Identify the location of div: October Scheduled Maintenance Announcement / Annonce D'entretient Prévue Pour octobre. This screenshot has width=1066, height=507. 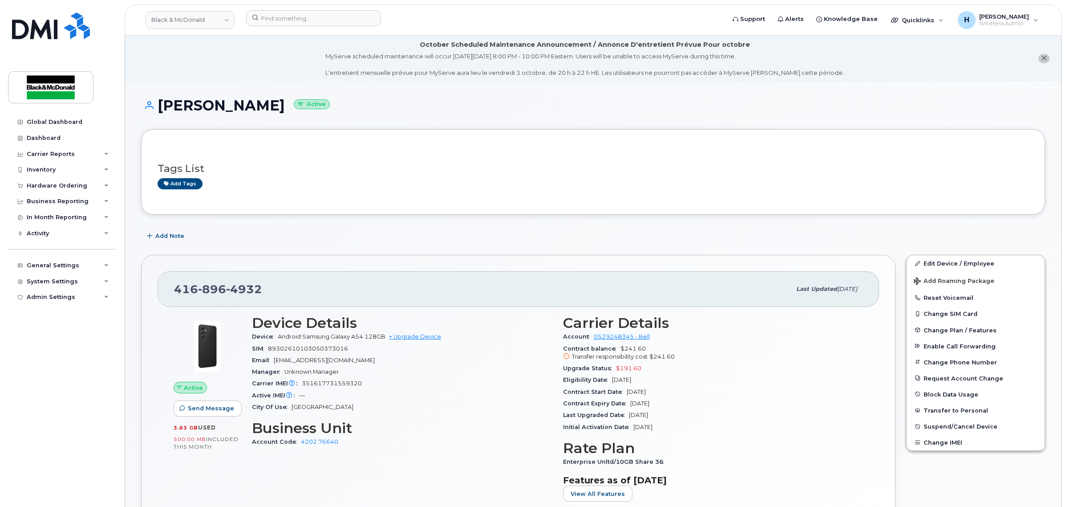
(585, 45).